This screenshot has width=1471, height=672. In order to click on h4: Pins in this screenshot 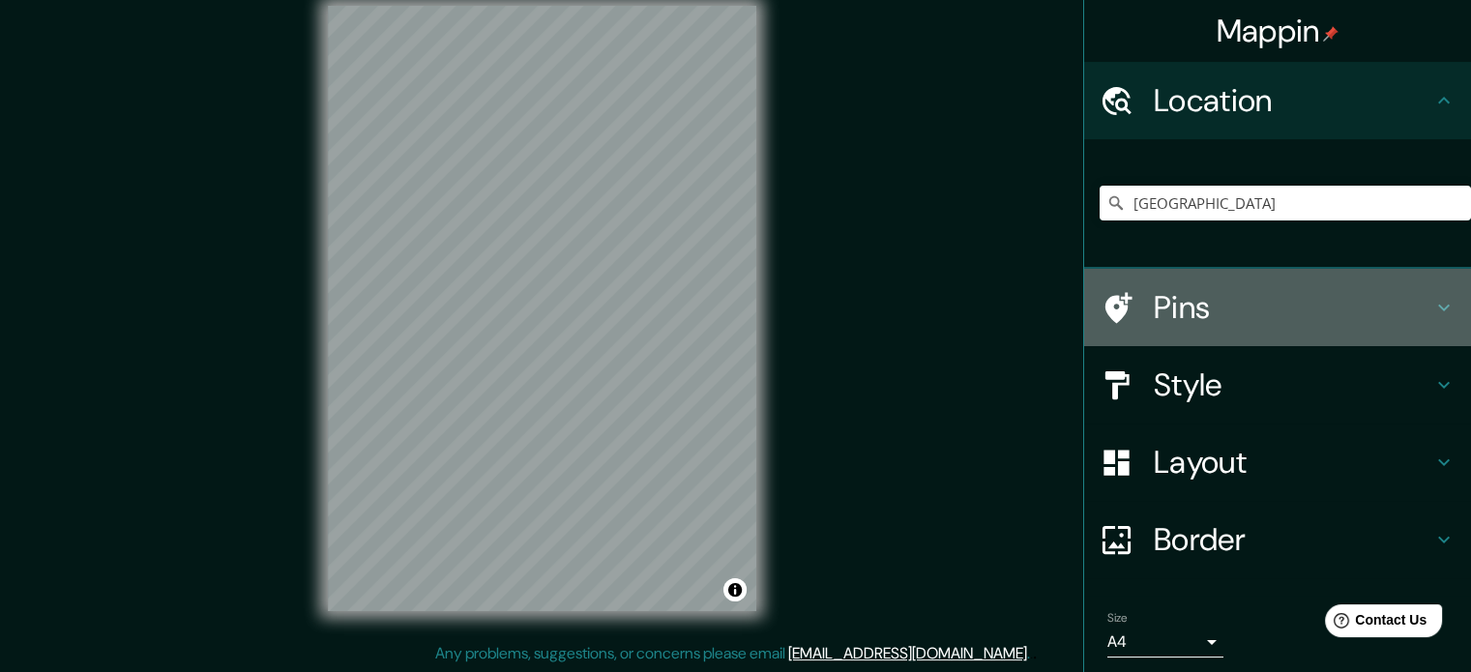, I will do `click(1293, 308)`.